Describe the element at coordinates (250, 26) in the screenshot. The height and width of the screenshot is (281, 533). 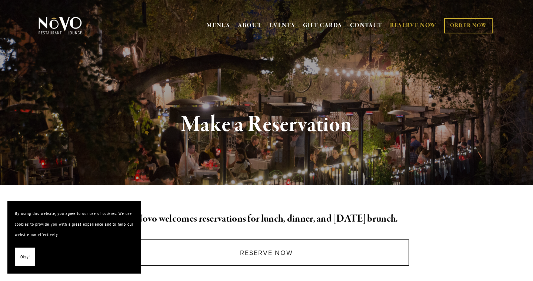
I see `a: ABOUT` at that location.